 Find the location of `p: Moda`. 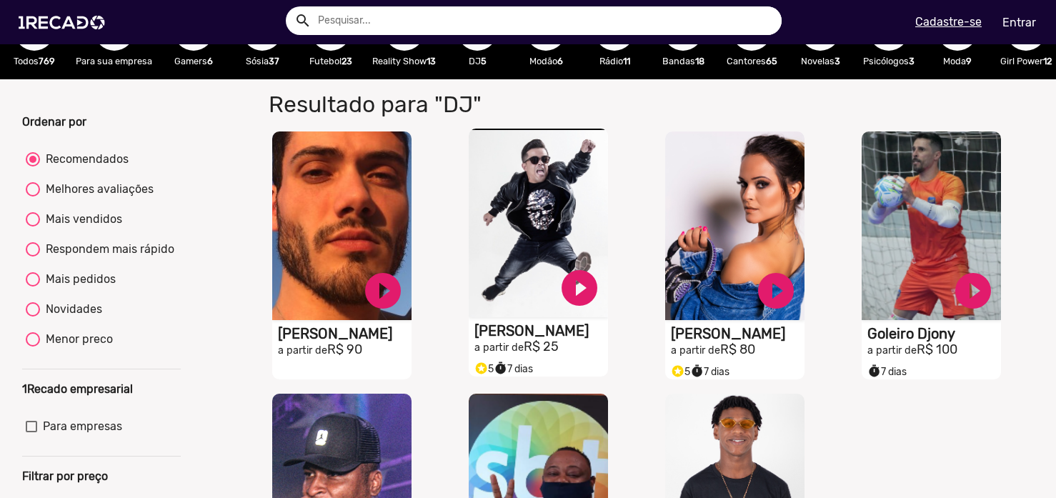

p: Moda is located at coordinates (957, 61).